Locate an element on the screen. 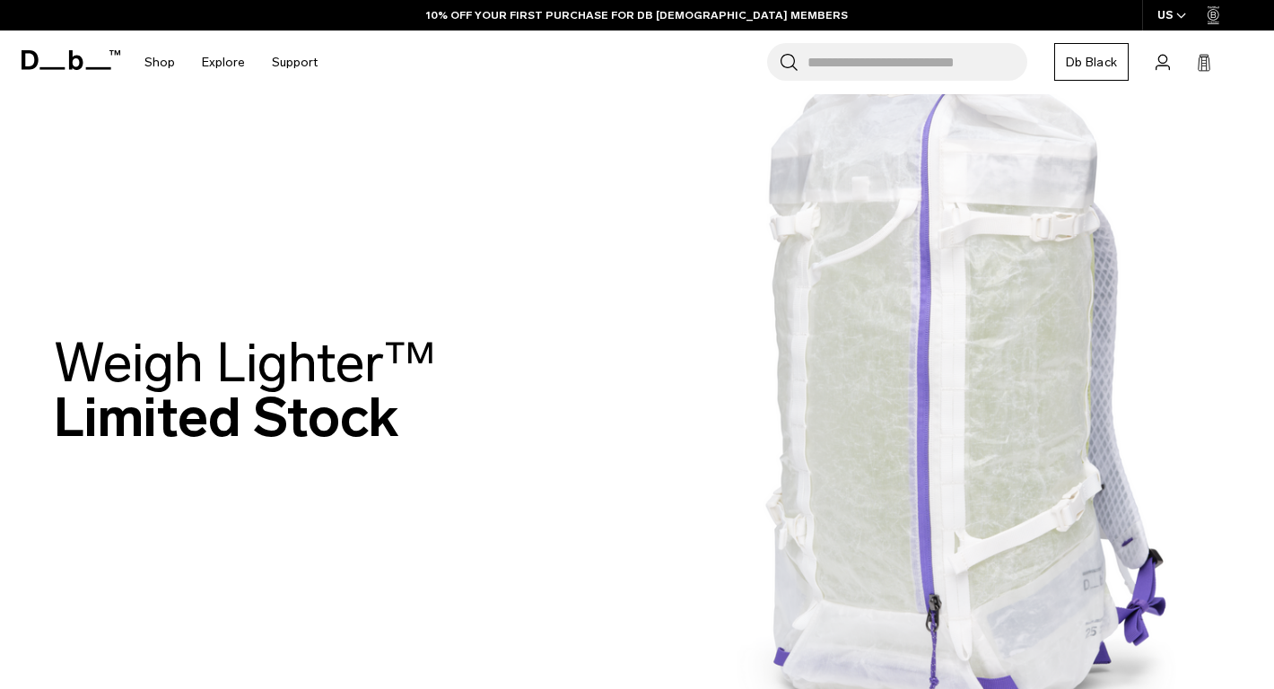  h2: Limited Stock is located at coordinates (245, 390).